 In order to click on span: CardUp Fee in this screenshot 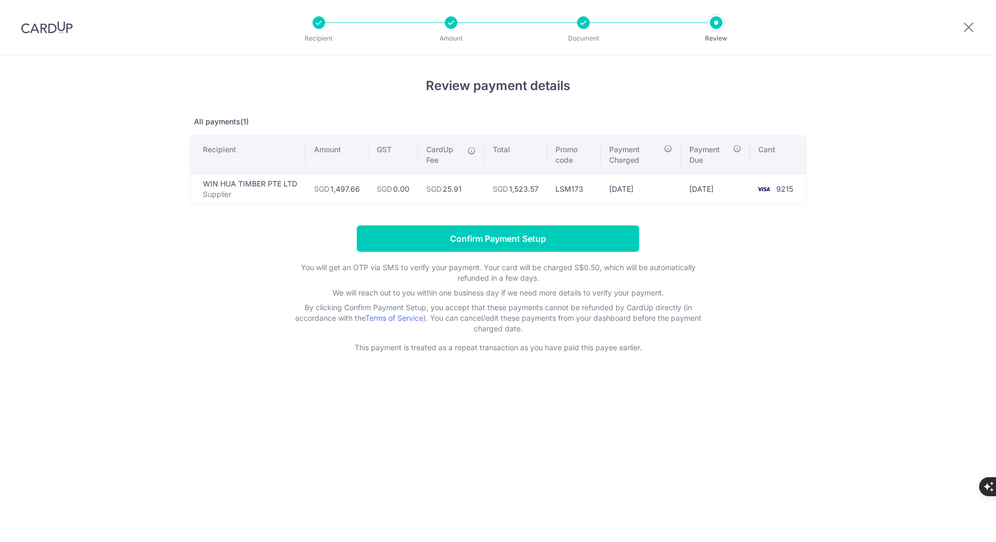, I will do `click(444, 155)`.